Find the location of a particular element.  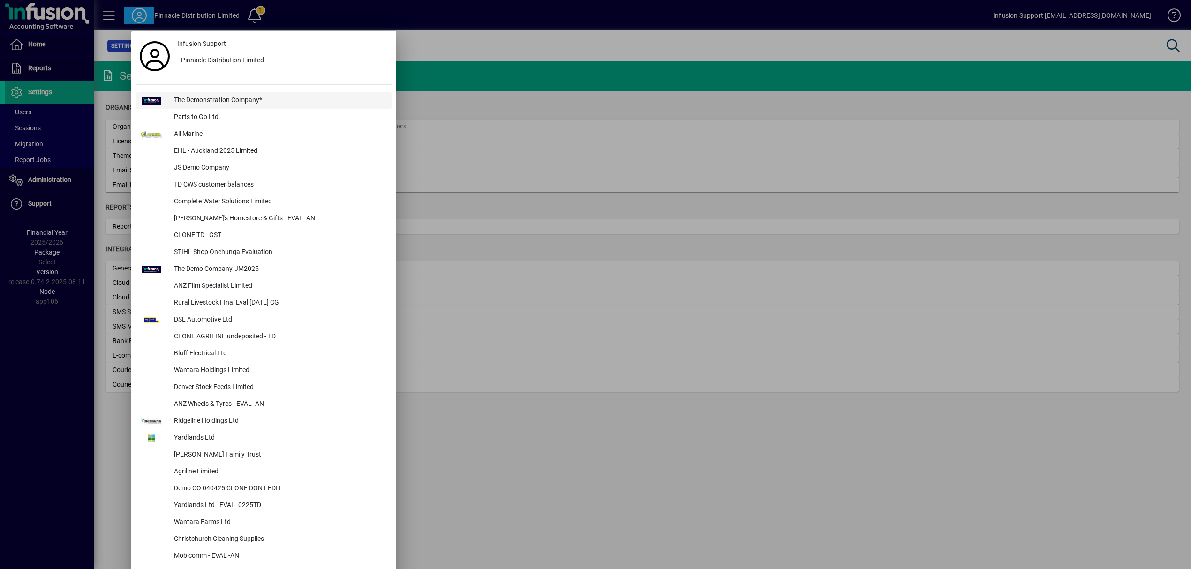

button: TD CWS customer balances is located at coordinates (264, 185).